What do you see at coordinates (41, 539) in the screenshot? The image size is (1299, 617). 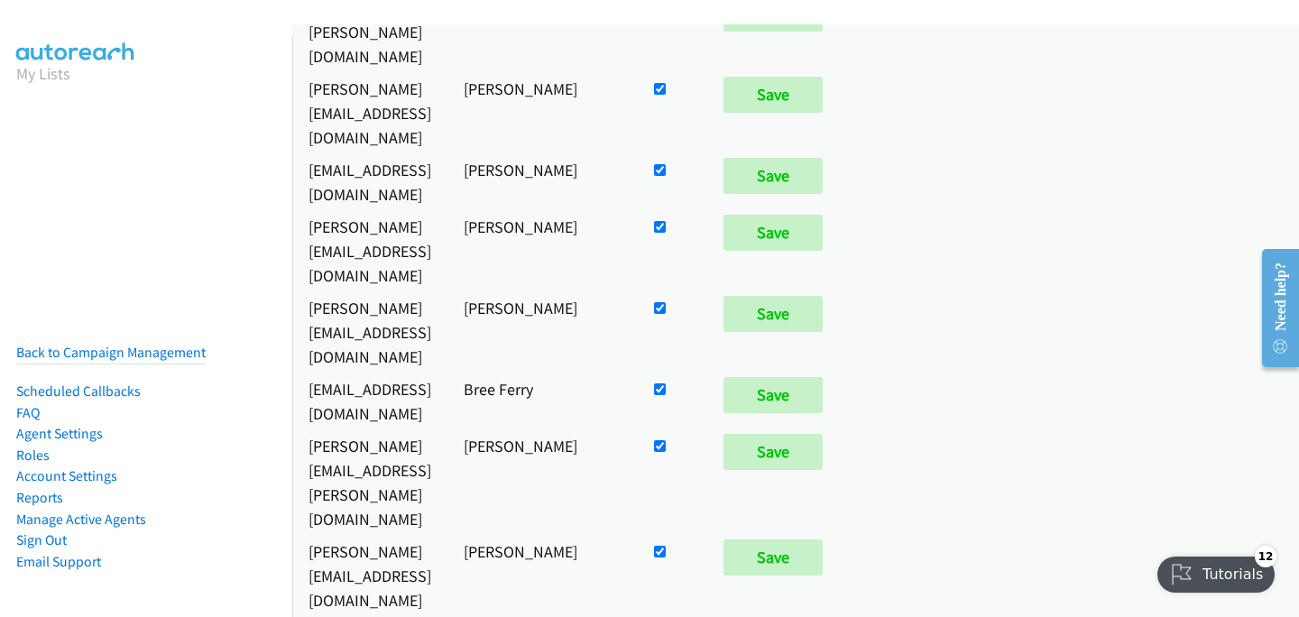 I see `a: Sign Out` at bounding box center [41, 539].